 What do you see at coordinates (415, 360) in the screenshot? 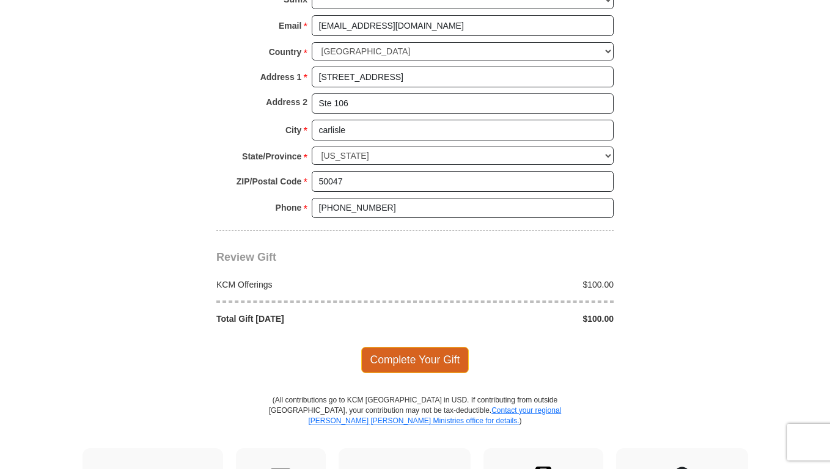
I see `span: Complete Your Gift` at bounding box center [415, 360].